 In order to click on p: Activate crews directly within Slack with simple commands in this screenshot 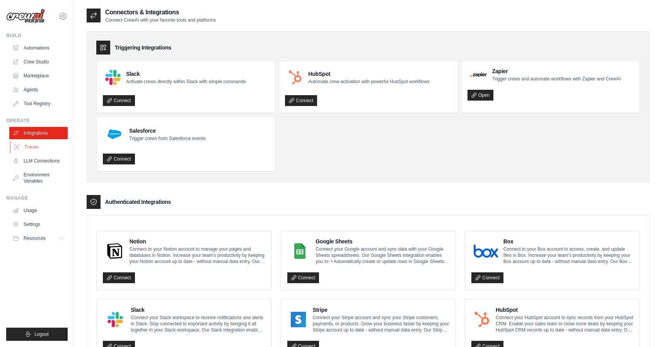, I will do `click(186, 82)`.